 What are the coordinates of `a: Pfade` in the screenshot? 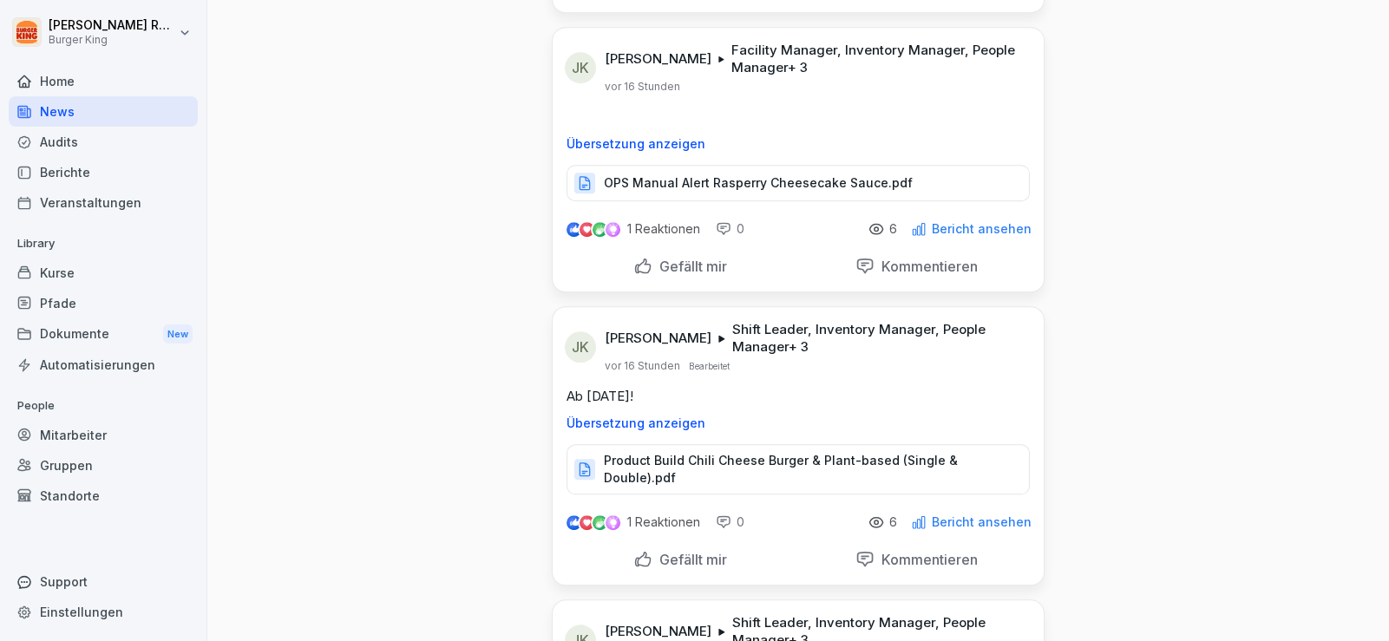 It's located at (103, 303).